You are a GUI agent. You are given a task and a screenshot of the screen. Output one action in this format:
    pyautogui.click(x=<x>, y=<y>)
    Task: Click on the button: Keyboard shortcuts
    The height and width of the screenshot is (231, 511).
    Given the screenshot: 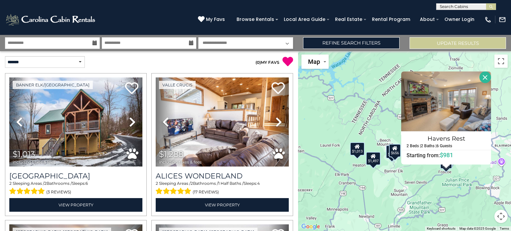 What is the action you would take?
    pyautogui.click(x=442, y=229)
    